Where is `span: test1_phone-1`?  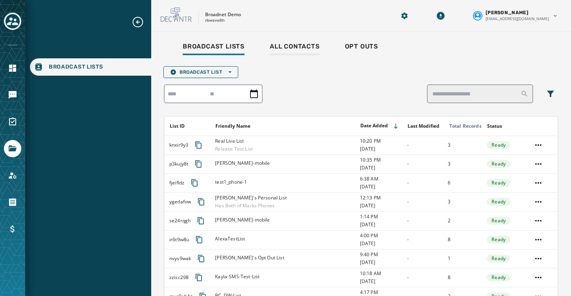
span: test1_phone-1 is located at coordinates (231, 182).